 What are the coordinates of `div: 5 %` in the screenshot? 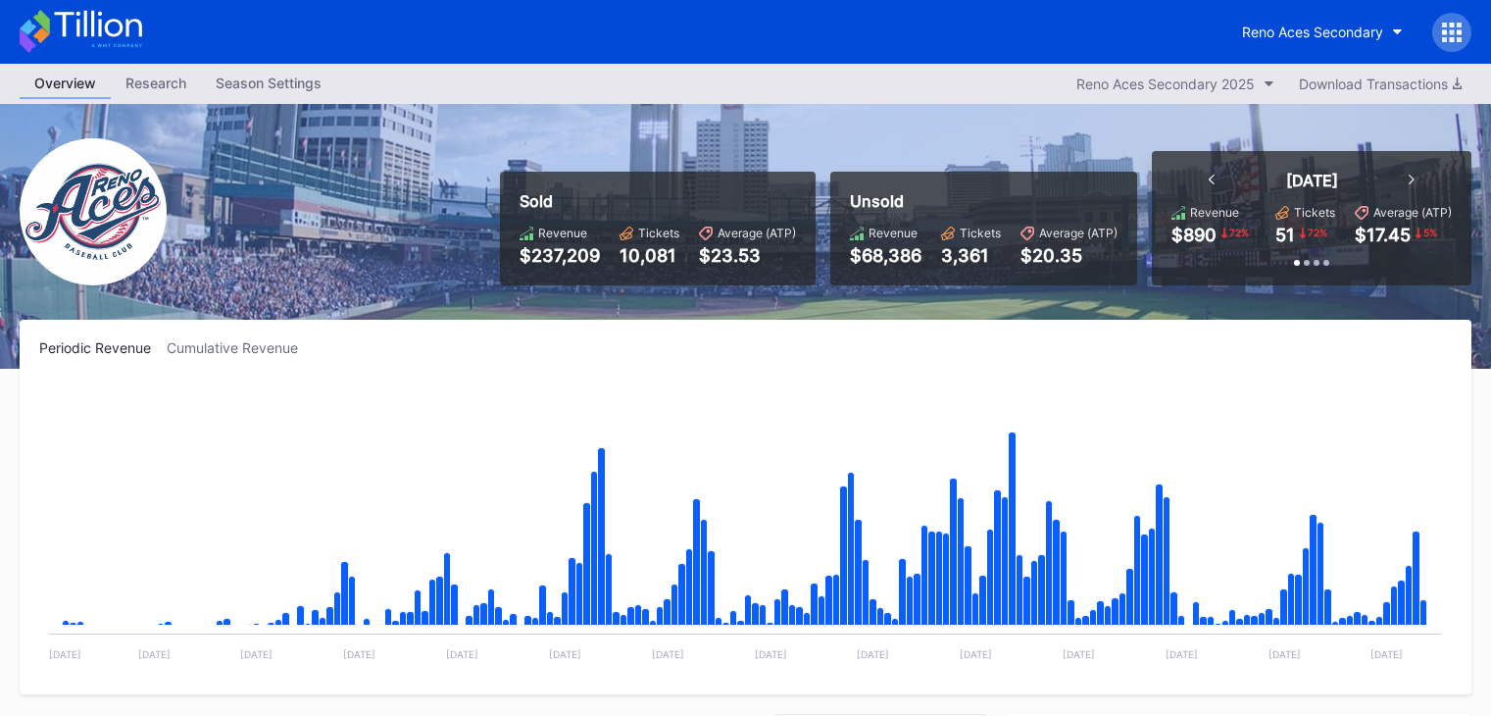 It's located at (1430, 232).